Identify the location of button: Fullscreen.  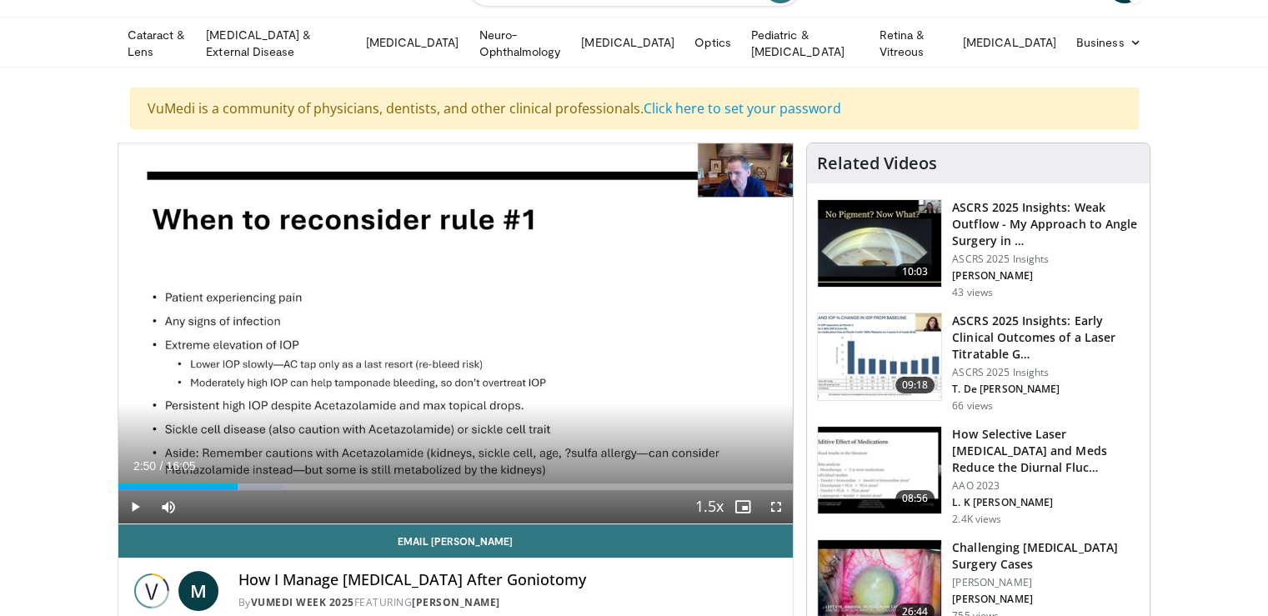
(776, 507).